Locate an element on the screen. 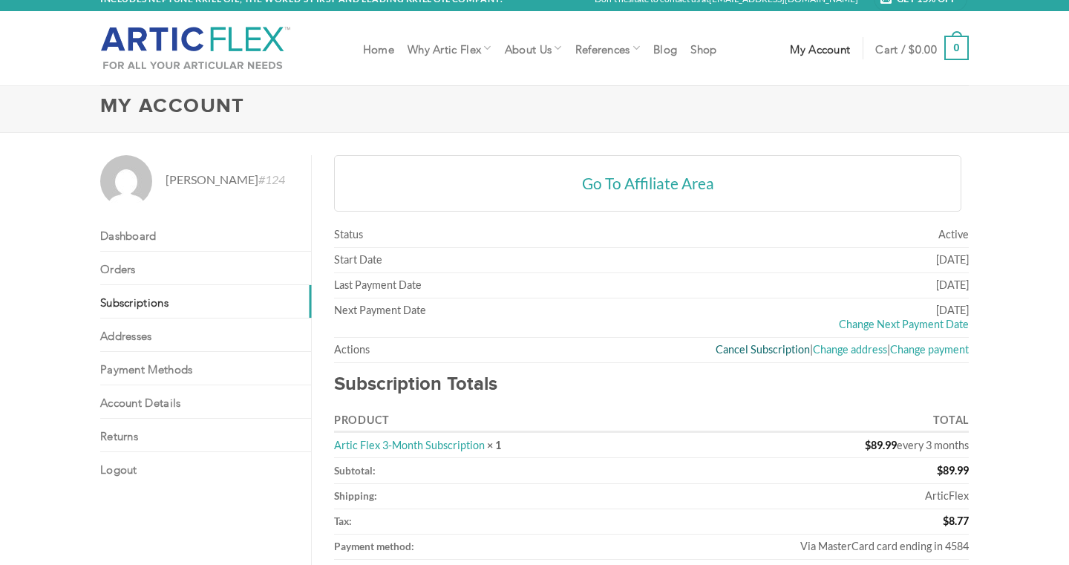 The image size is (1069, 565). a: Artic Flex 3-Month Subscription is located at coordinates (409, 445).